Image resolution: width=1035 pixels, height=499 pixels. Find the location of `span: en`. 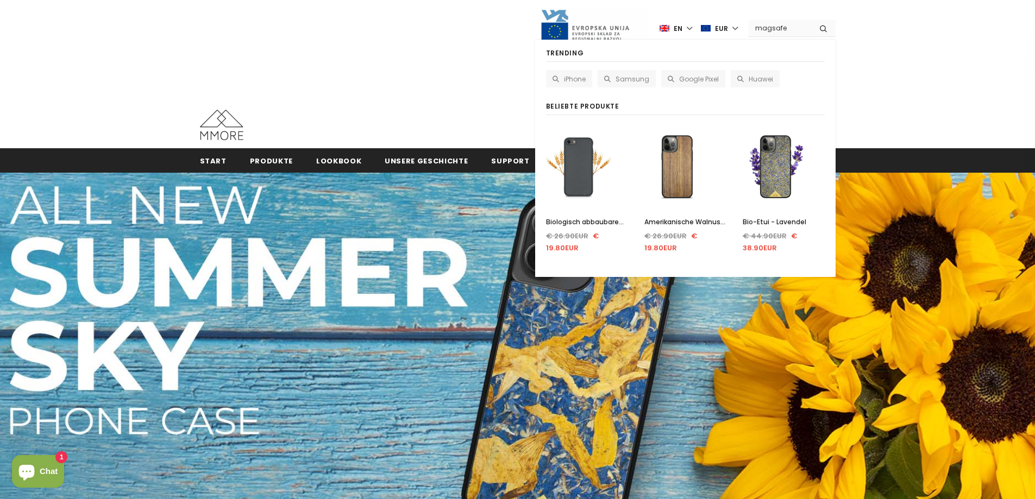

span: en is located at coordinates (678, 29).